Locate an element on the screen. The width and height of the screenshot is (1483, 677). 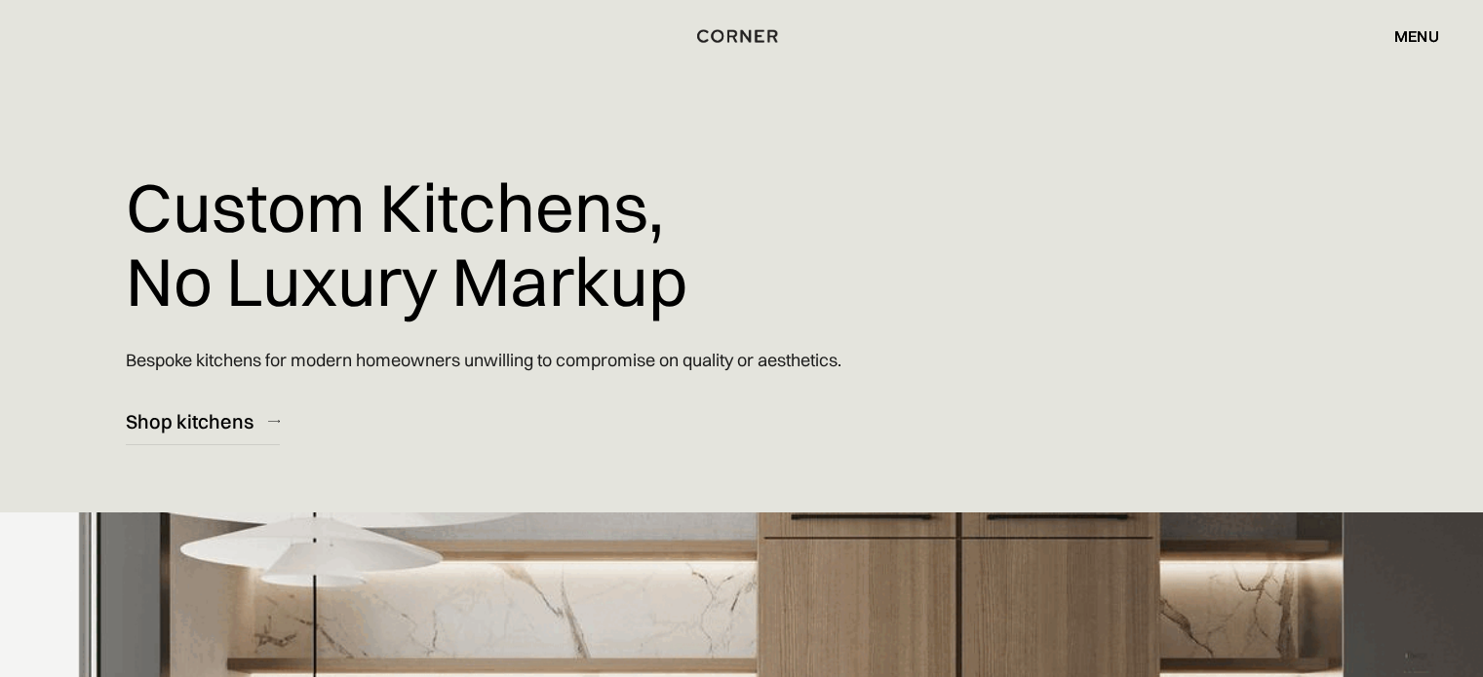
h1: Custom Kitchens, No Luxury Markup is located at coordinates (406, 244).